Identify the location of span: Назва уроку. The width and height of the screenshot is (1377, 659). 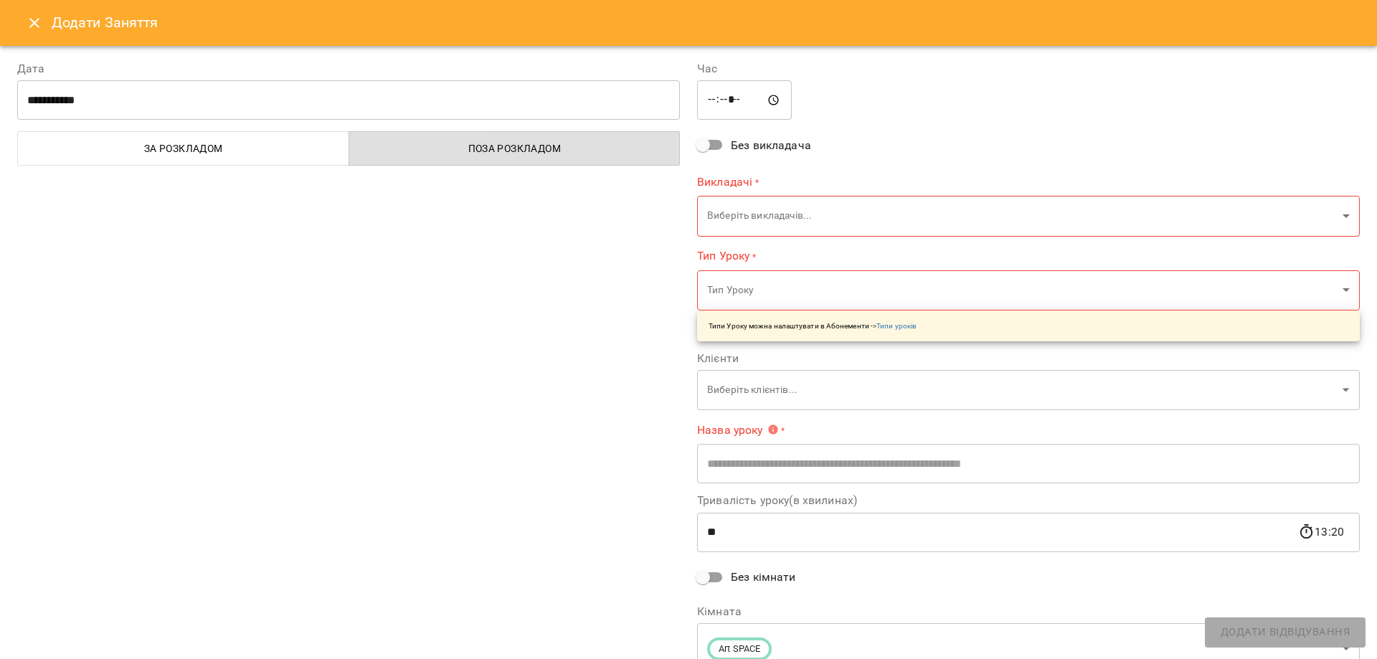
(738, 430).